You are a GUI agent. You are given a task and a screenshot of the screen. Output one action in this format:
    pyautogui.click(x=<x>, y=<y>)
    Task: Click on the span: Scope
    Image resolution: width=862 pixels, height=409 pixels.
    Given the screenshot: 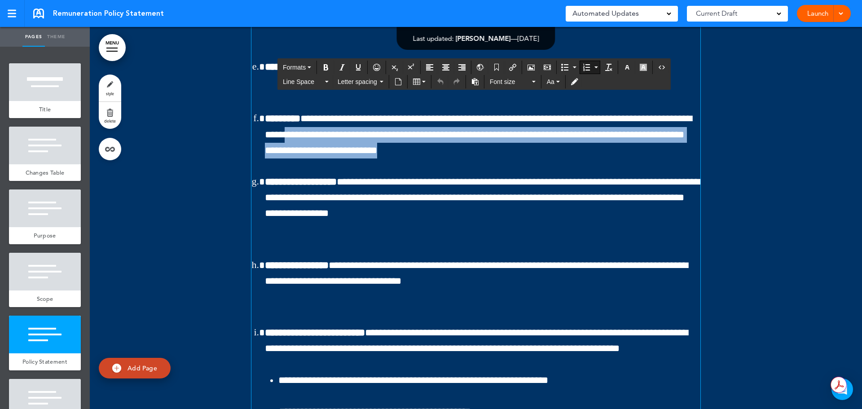 What is the action you would take?
    pyautogui.click(x=45, y=299)
    